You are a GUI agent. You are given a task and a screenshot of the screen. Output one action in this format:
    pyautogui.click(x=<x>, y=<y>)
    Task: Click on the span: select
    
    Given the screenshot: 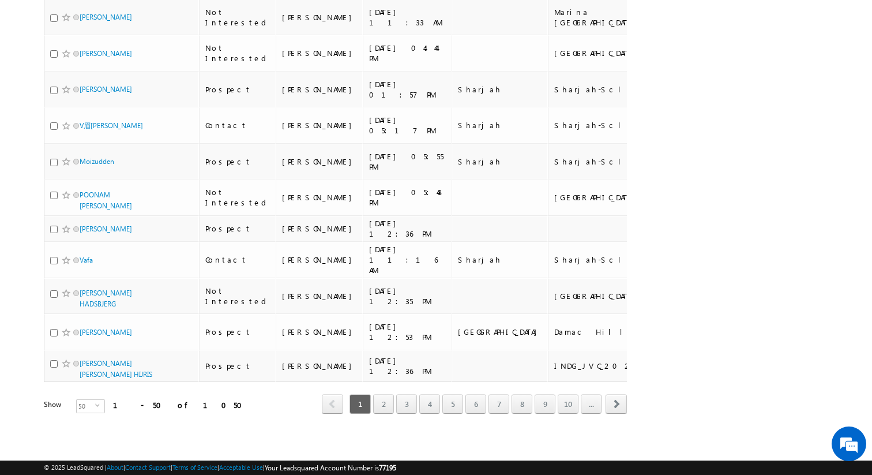 What is the action you would take?
    pyautogui.click(x=100, y=405)
    